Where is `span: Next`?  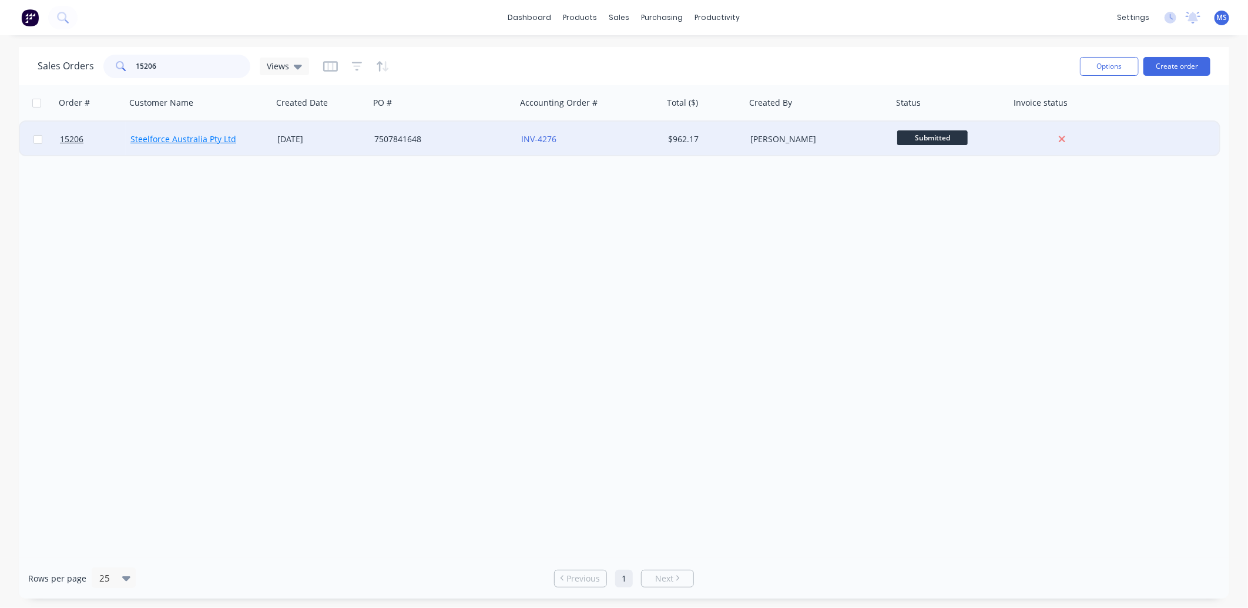 span: Next is located at coordinates (664, 579).